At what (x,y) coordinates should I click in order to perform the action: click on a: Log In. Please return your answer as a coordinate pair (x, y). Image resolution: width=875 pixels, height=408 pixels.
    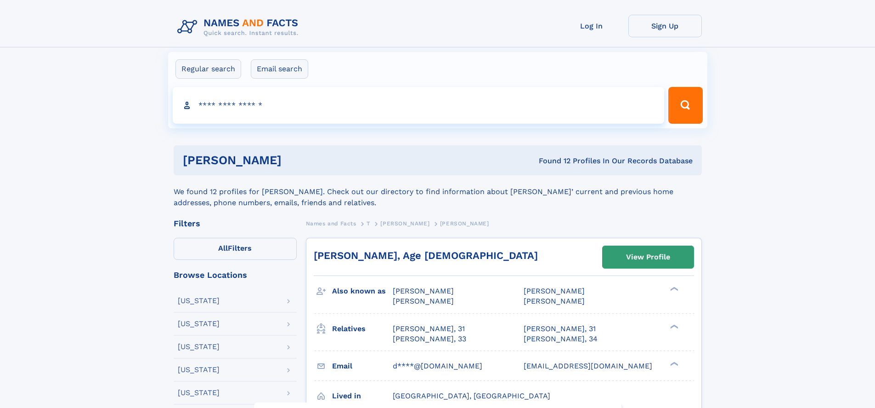
    Looking at the image, I should click on (592, 26).